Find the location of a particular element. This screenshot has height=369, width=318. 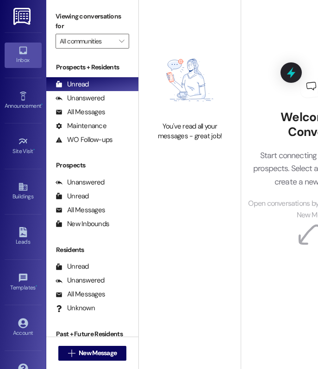

div: Residents is located at coordinates (92, 250).